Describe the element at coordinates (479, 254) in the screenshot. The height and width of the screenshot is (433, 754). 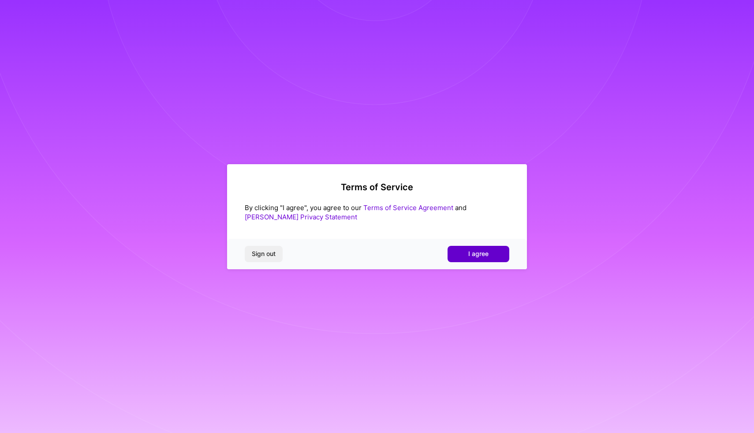
I see `button: I agree` at that location.